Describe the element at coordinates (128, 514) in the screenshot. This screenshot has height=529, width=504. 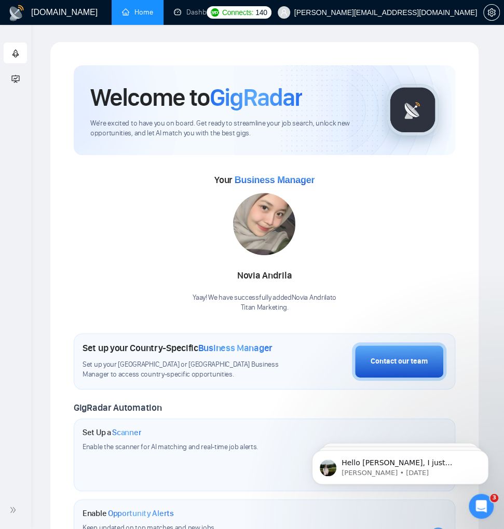
I see `h1: Enable` at that location.